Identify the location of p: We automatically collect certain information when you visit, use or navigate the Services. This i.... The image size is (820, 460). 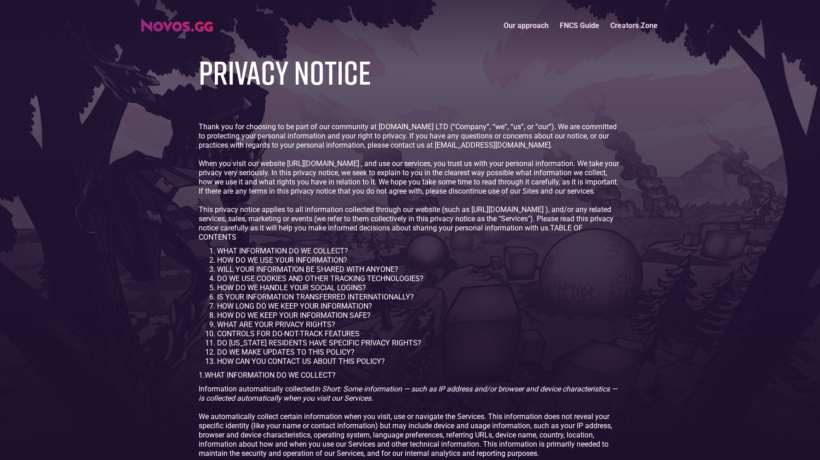
(410, 435).